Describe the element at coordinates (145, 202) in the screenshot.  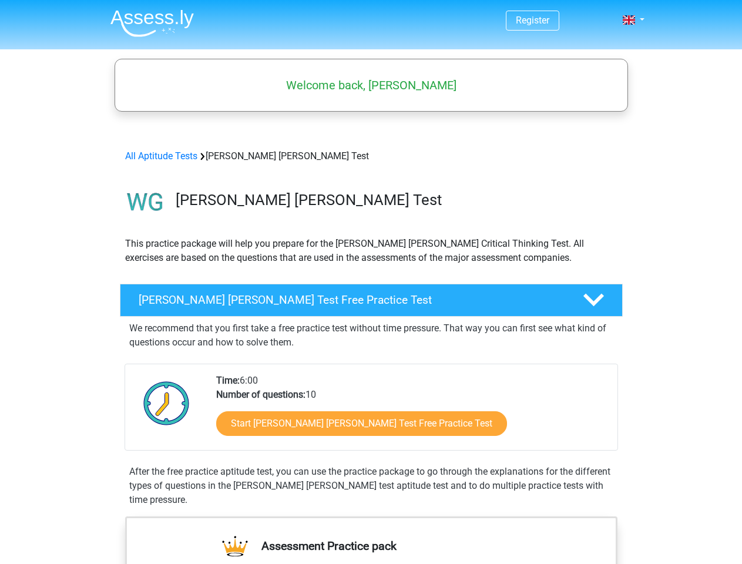
I see `img: watson glaser test` at that location.